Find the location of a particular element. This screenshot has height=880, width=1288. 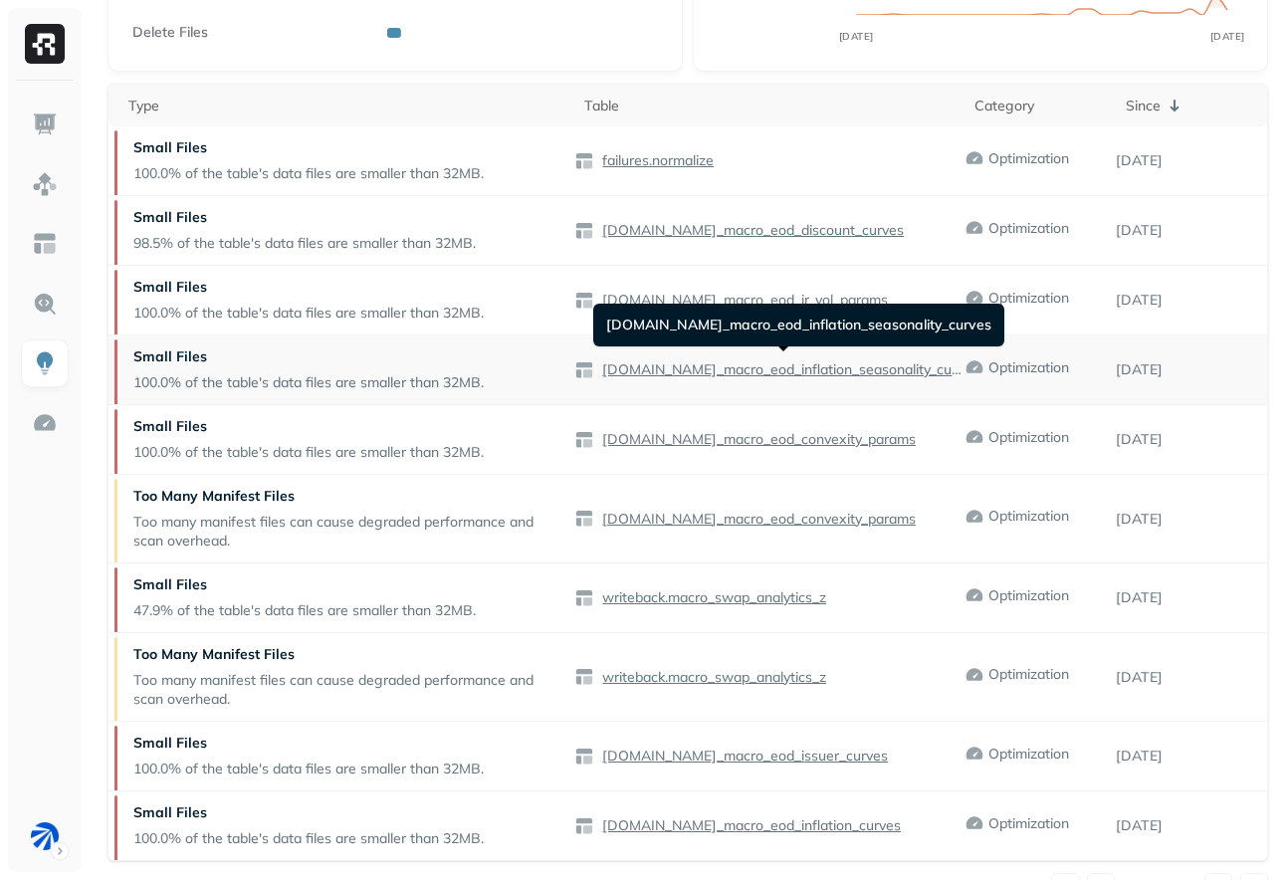

img: Asset Explorer is located at coordinates (45, 244).